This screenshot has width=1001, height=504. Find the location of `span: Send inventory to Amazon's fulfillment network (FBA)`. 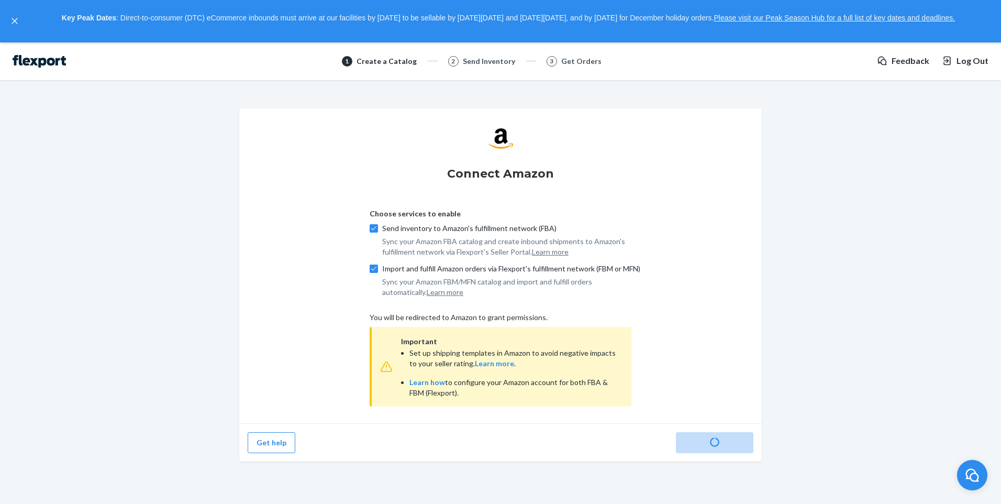

span: Send inventory to Amazon's fulfillment network (FBA) is located at coordinates (507, 228).